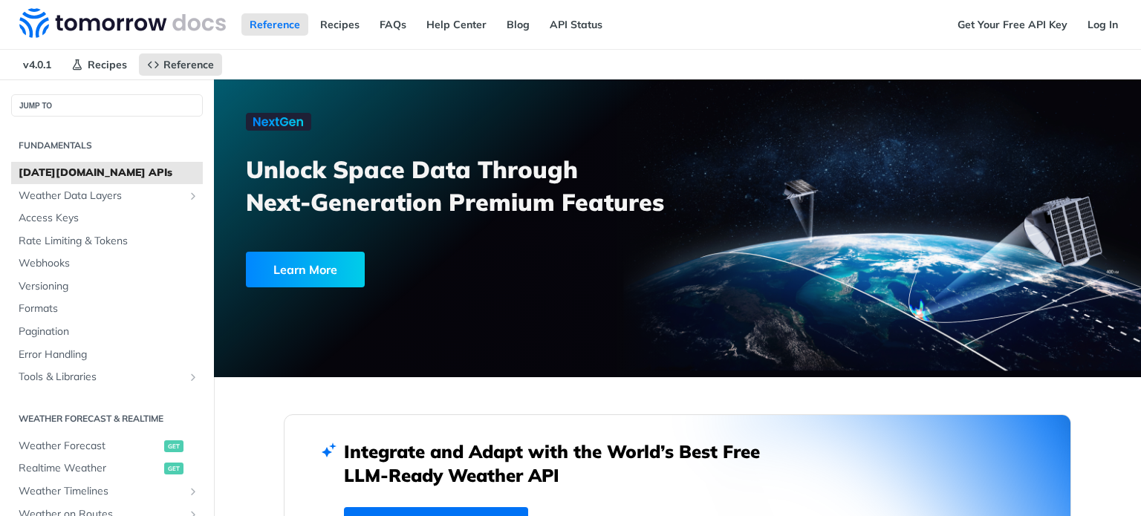 This screenshot has width=1141, height=516. Describe the element at coordinates (193, 377) in the screenshot. I see `button: Show subpages for Tools & Libraries` at that location.